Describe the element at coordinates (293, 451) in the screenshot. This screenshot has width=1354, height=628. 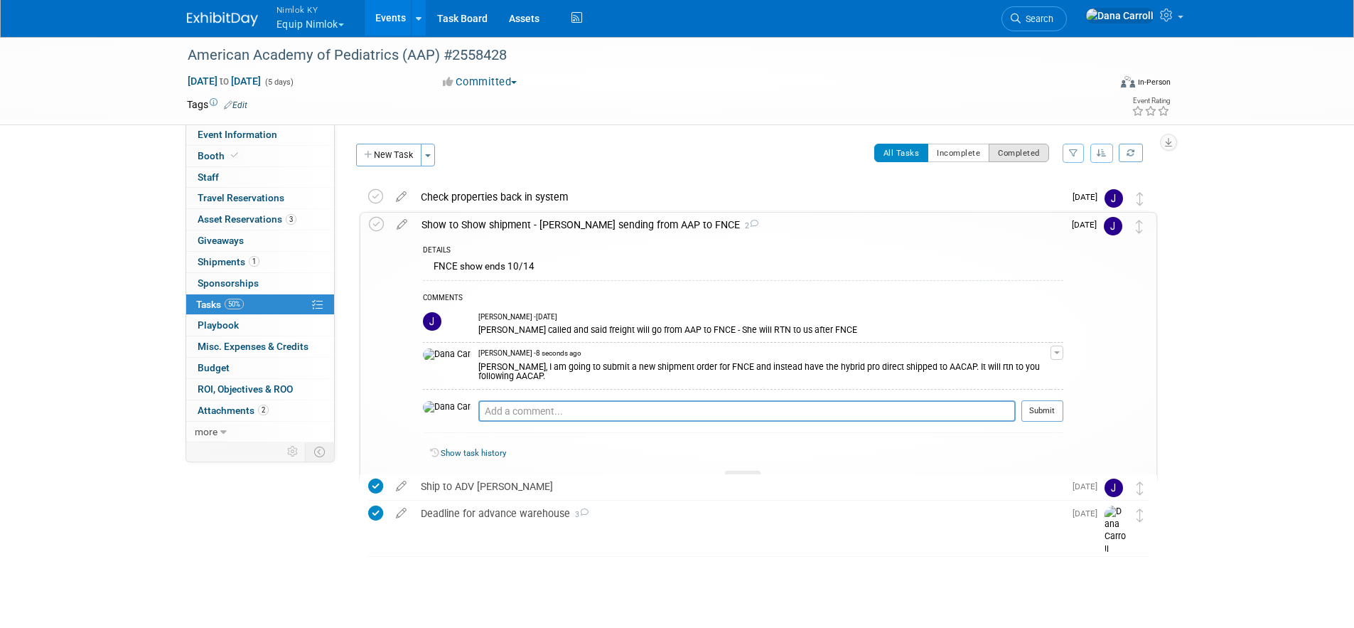
I see `td: Personalize Event Tab Strip` at that location.